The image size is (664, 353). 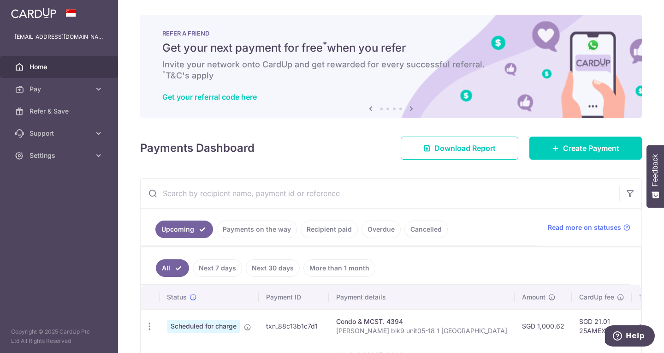 What do you see at coordinates (257, 229) in the screenshot?
I see `a: Payments on the way` at bounding box center [257, 229].